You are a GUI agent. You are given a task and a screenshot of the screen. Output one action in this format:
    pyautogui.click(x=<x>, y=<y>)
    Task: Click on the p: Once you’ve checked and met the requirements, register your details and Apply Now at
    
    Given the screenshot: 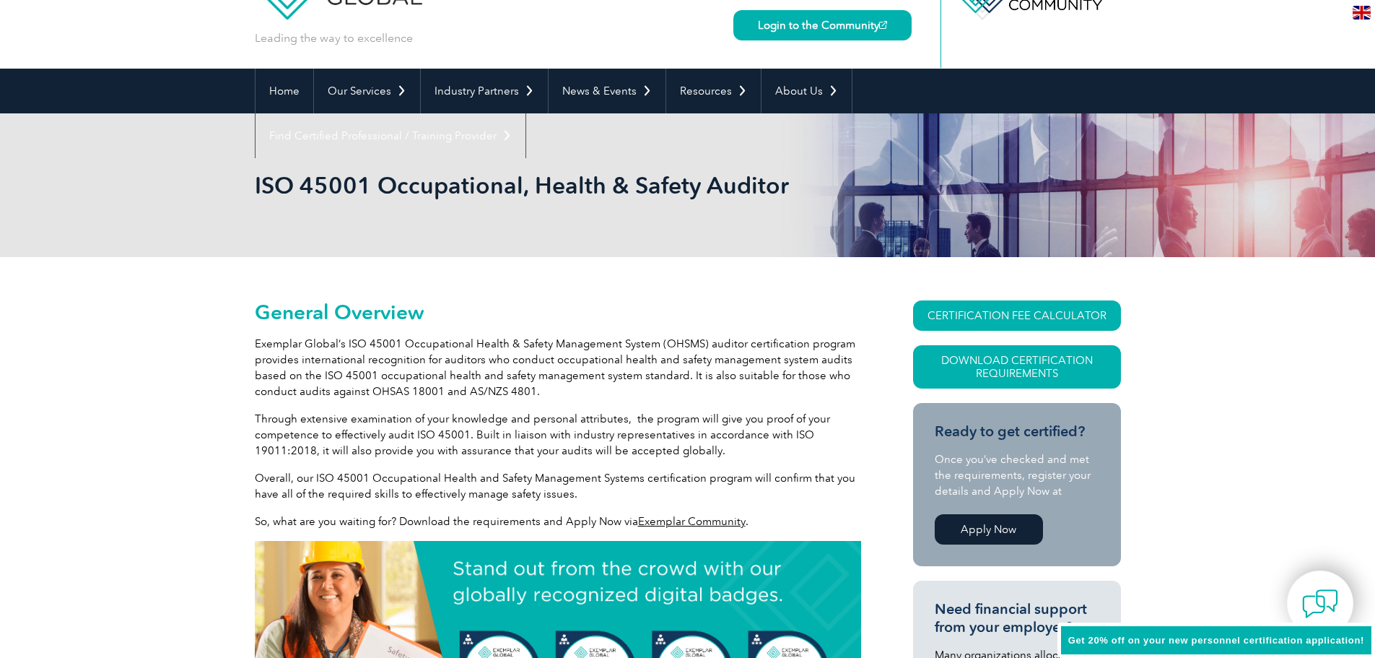 What is the action you would take?
    pyautogui.click(x=1017, y=475)
    